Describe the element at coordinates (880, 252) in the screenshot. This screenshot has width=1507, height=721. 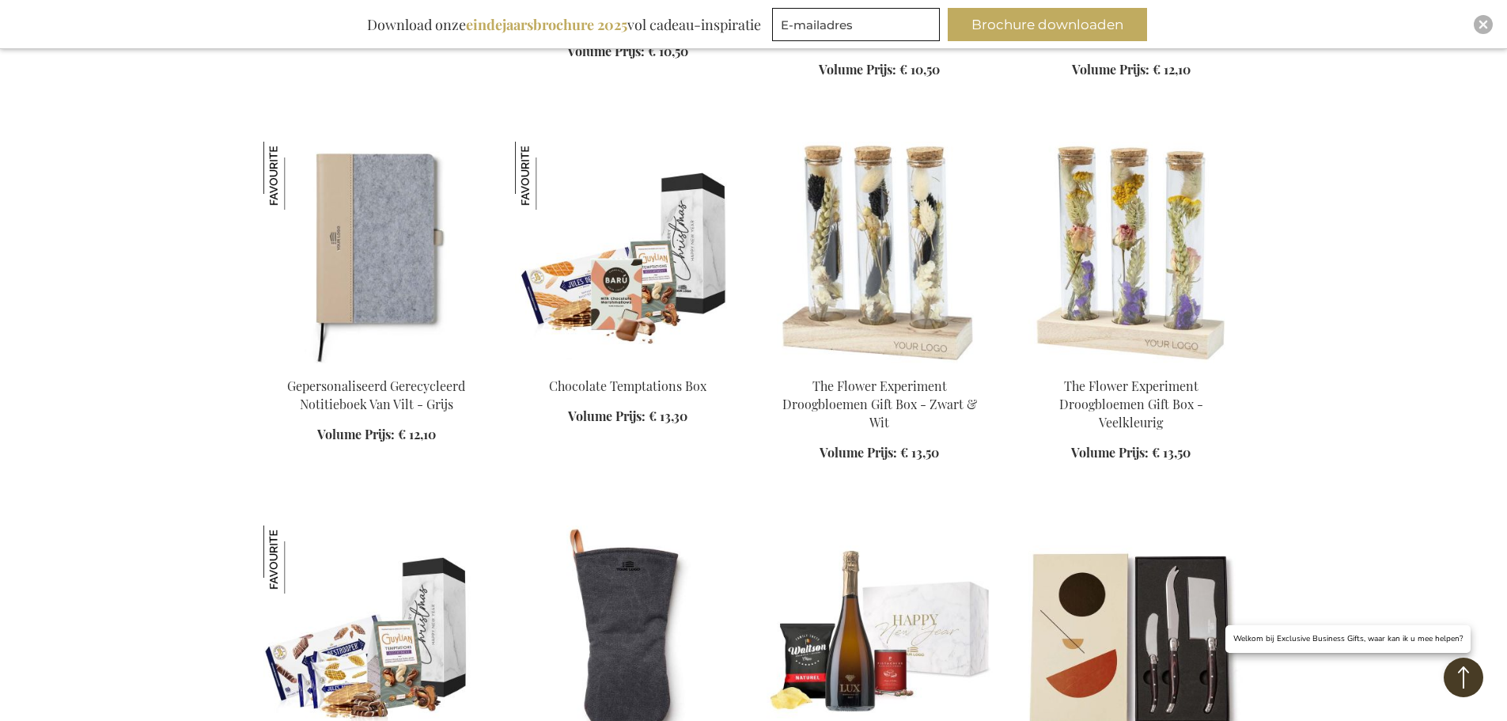
I see `img: The Flower Experiment Gift Box - Black & White` at that location.